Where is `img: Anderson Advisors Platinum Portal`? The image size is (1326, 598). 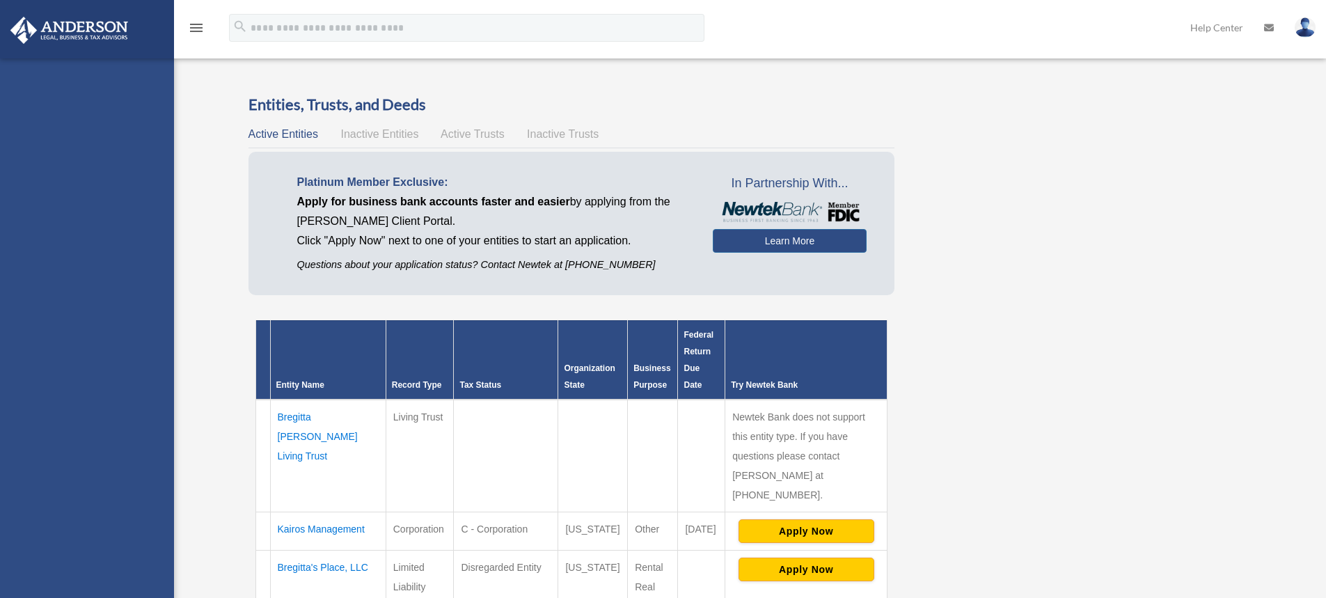 img: Anderson Advisors Platinum Portal is located at coordinates (69, 30).